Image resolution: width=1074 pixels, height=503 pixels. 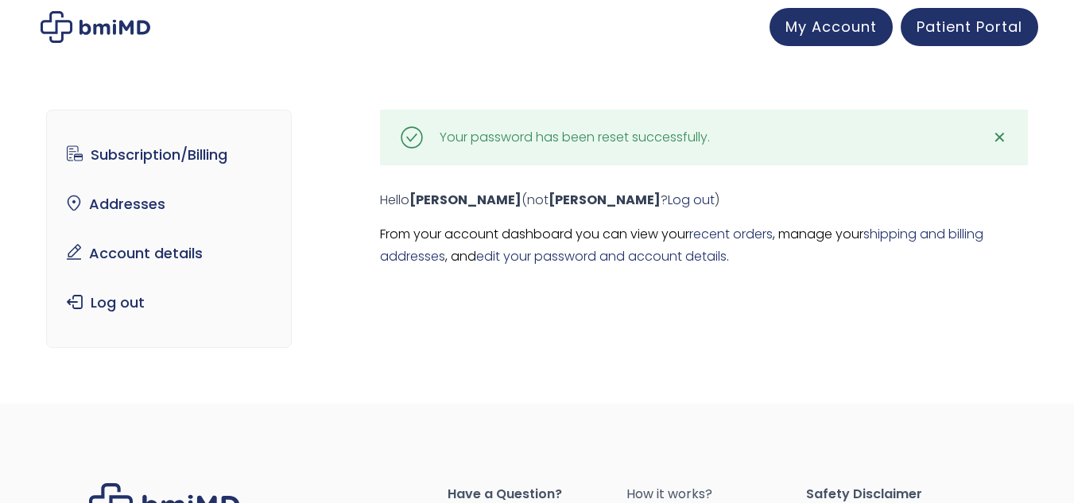 What do you see at coordinates (169, 229) in the screenshot?
I see `nav: Account pages` at bounding box center [169, 229].